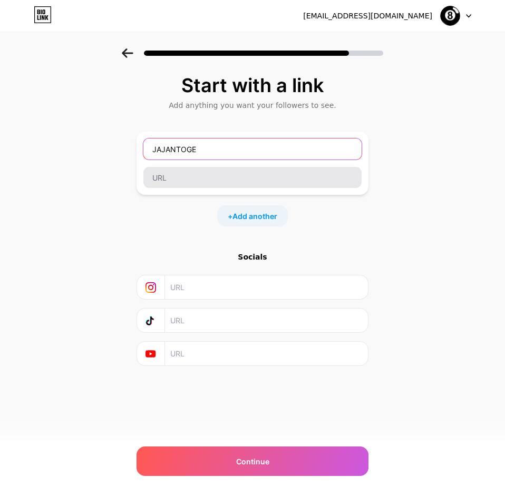 The image size is (505, 497). What do you see at coordinates (252, 462) in the screenshot?
I see `span: Continue` at bounding box center [252, 462].